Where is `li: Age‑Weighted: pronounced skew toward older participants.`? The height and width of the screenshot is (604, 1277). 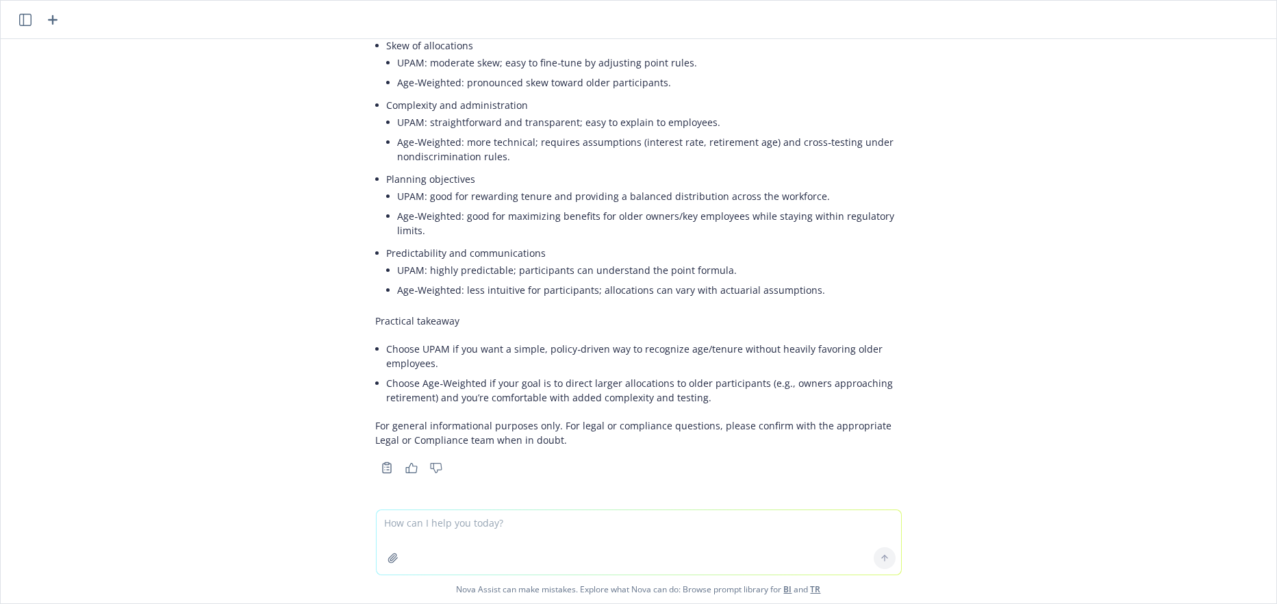 li: Age‑Weighted: pronounced skew toward older participants. is located at coordinates (650, 82).